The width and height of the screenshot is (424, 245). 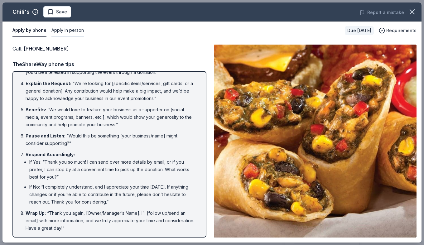 What do you see at coordinates (50, 154) in the screenshot?
I see `span: Respond Accordingly :` at bounding box center [50, 154].